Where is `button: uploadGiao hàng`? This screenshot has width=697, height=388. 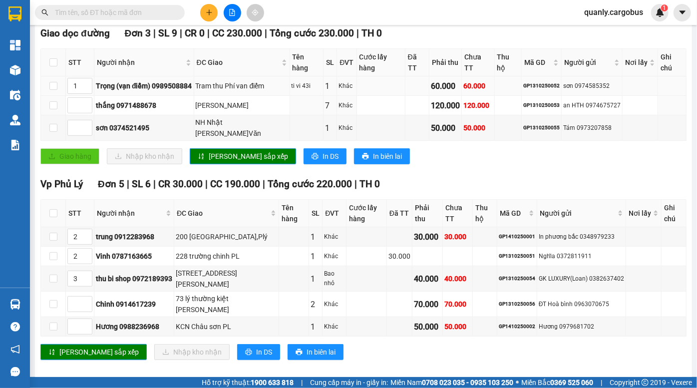 button: uploadGiao hàng is located at coordinates (70, 156).